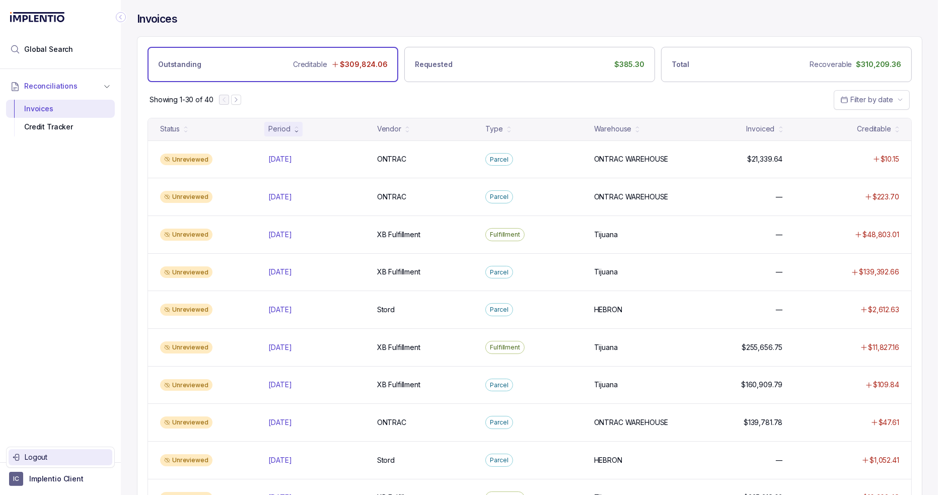  I want to click on p: $385.30, so click(629, 64).